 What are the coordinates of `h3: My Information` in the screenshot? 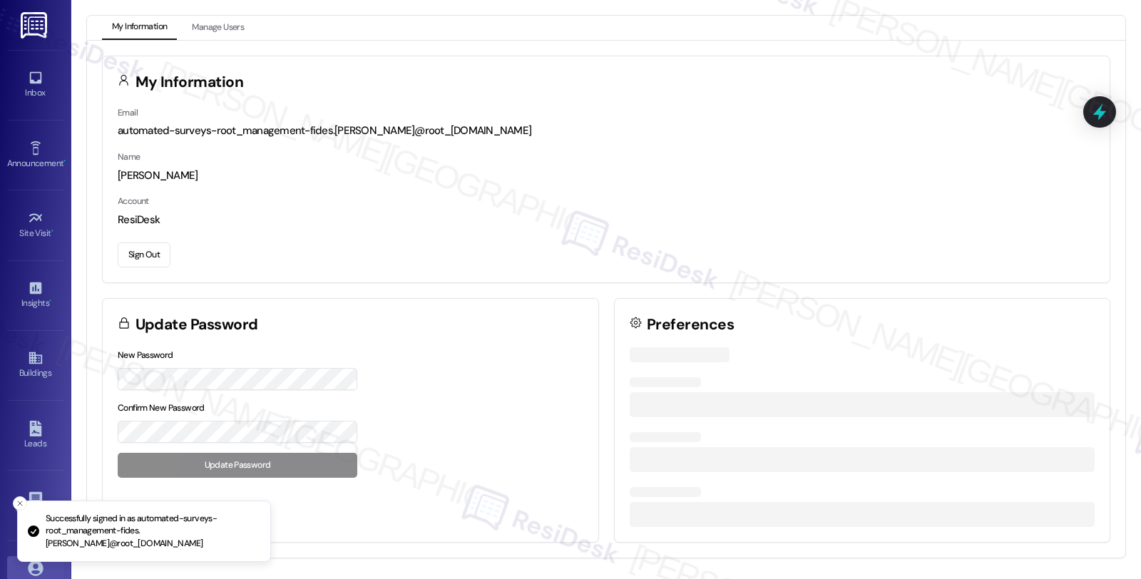 It's located at (190, 82).